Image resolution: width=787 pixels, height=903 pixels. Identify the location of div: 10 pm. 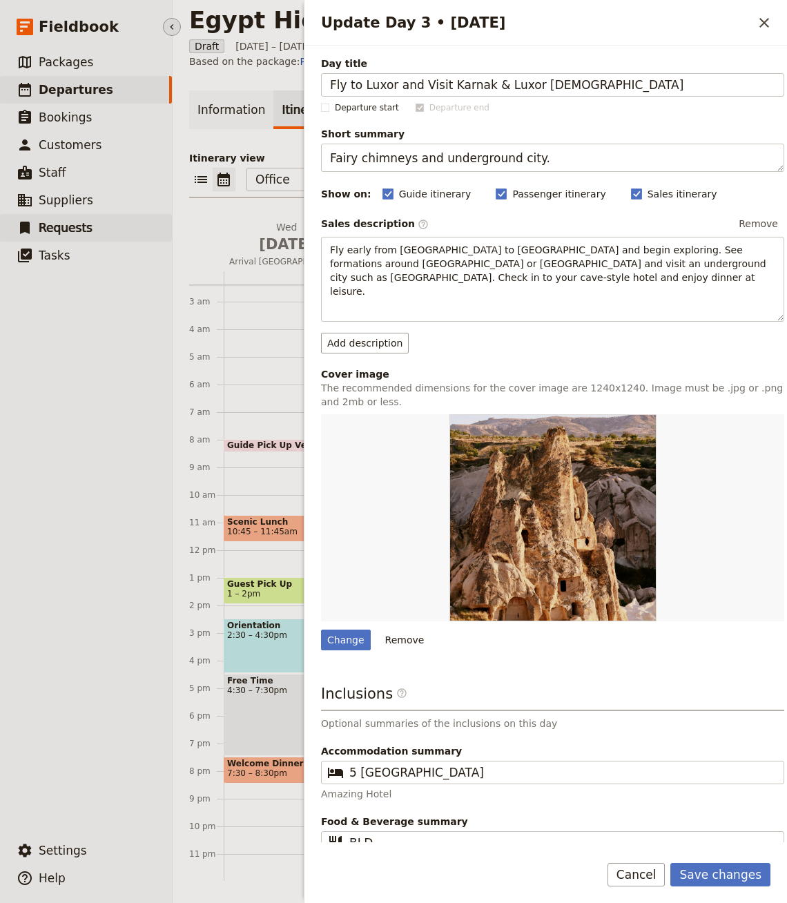
(206, 826).